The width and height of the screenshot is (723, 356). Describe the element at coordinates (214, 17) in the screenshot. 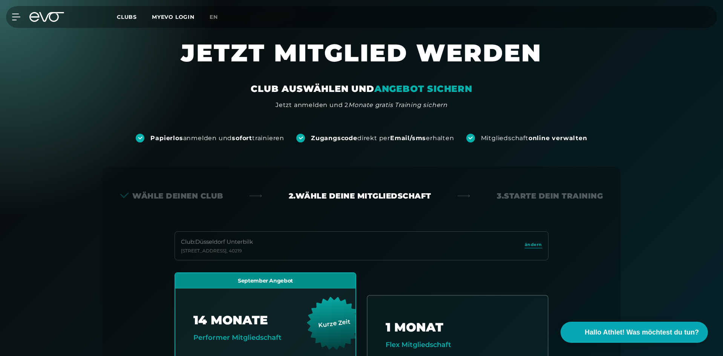

I see `span: en` at that location.